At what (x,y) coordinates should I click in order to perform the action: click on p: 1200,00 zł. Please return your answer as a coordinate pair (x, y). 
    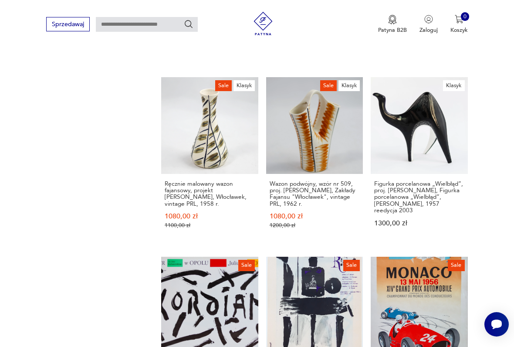
    Looking at the image, I should click on (314, 225).